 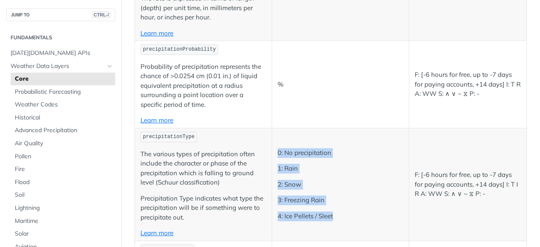 I want to click on button: JUMP TOCTRL-/, so click(x=61, y=15).